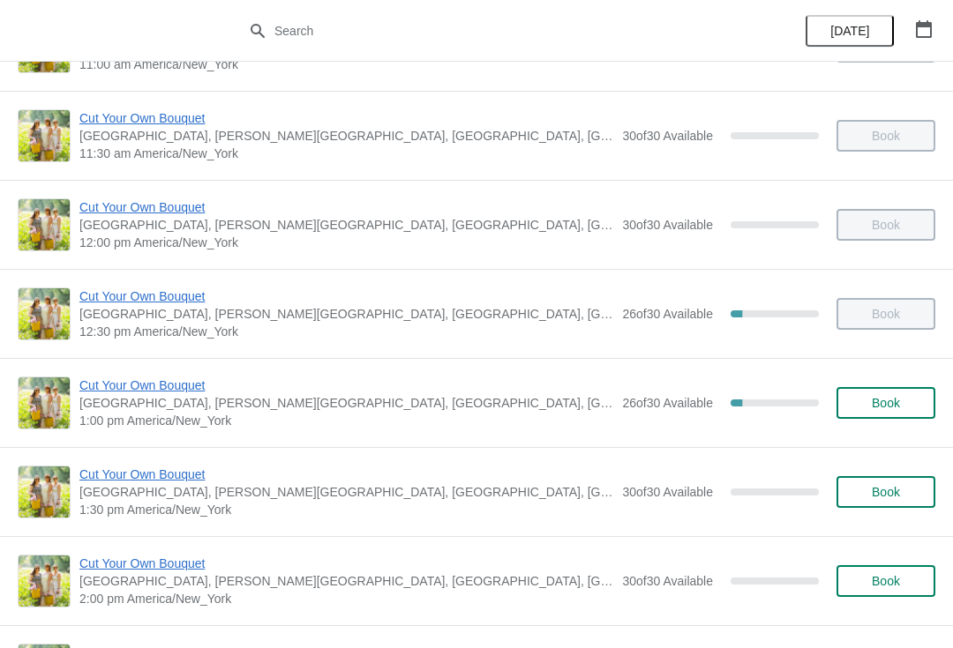 The width and height of the screenshot is (953, 648). I want to click on img: Cut Your Own Bouquet | Cross Street Flower Farm, Jacobs Lane, Norwell, MA, USA | 12:00 pm America..., so click(44, 225).